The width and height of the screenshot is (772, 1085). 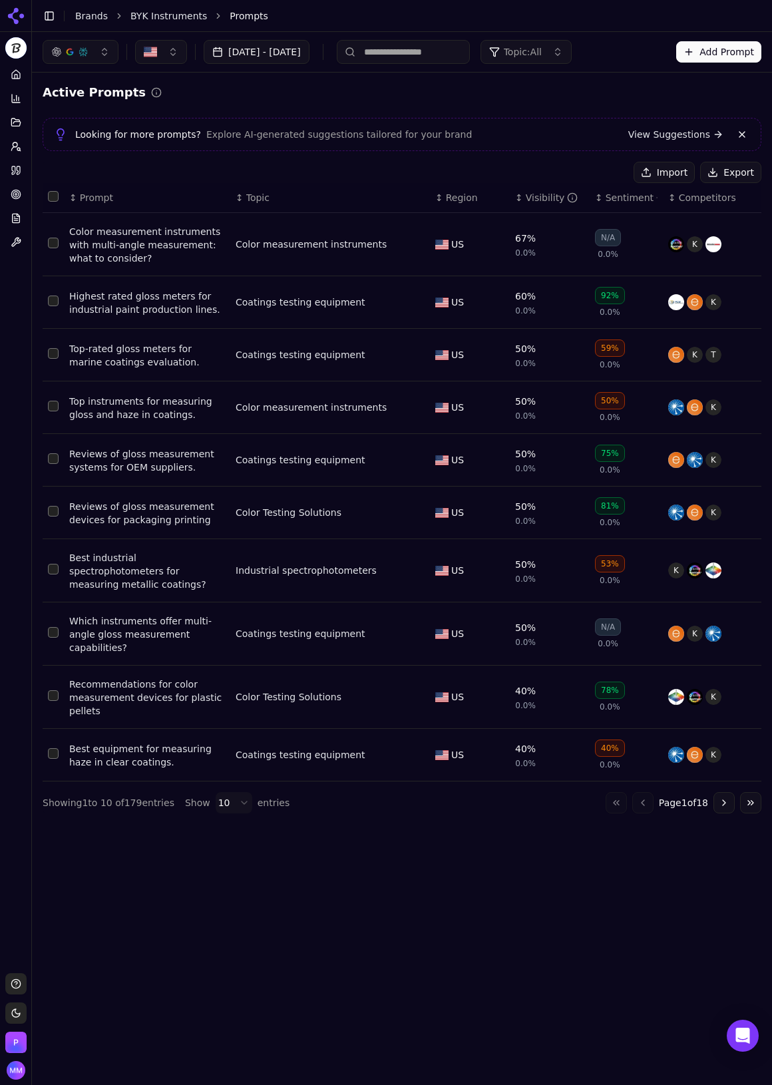 I want to click on button: Select row 8, so click(x=53, y=633).